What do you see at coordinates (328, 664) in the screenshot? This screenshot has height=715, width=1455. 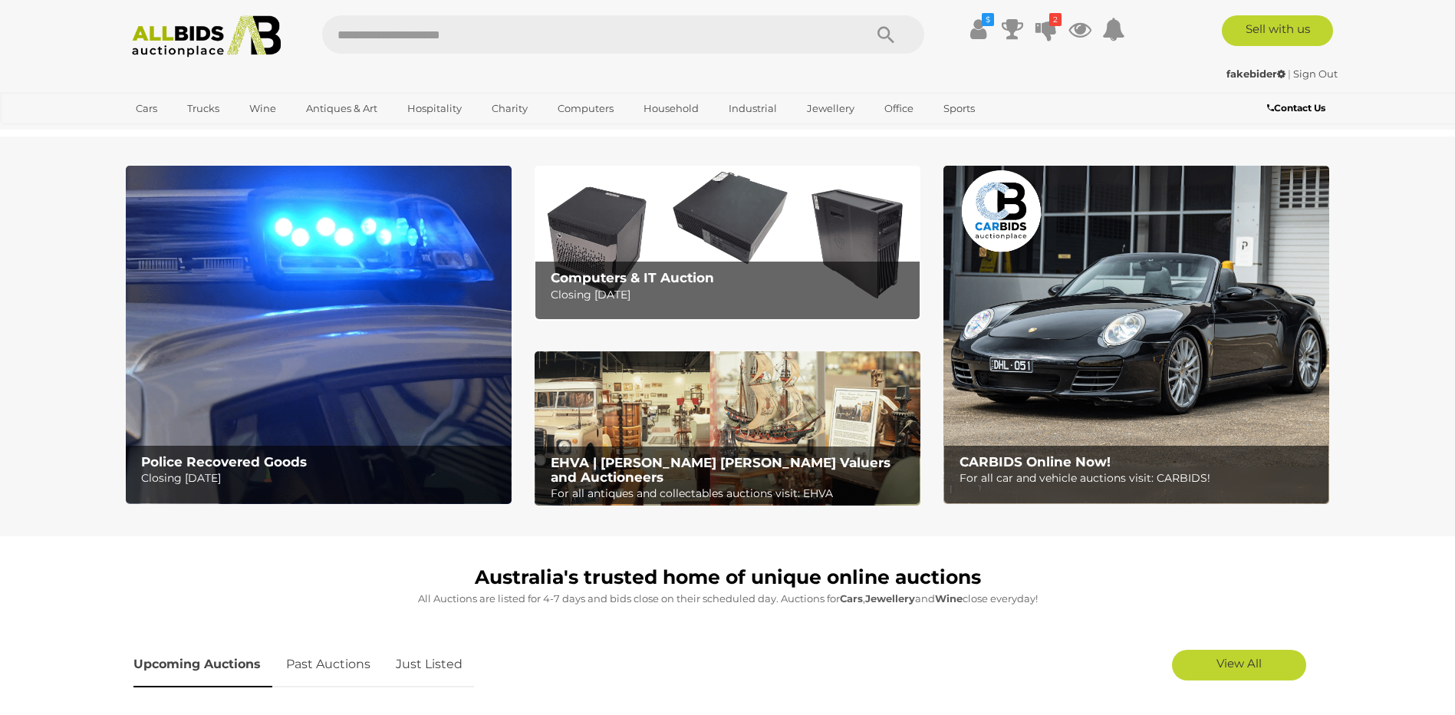 I see `a: Past Auctions` at bounding box center [328, 664].